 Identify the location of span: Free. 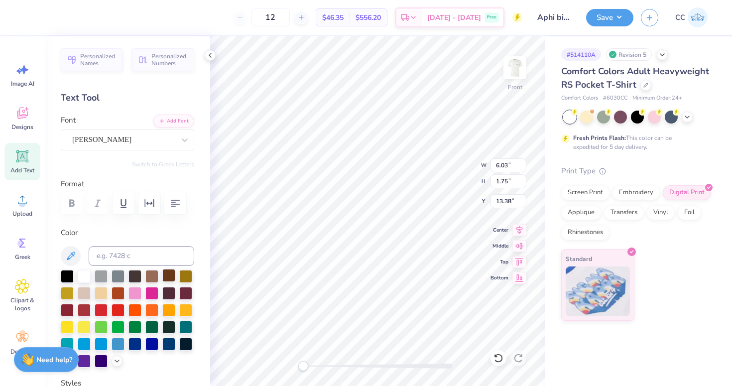
(492, 17).